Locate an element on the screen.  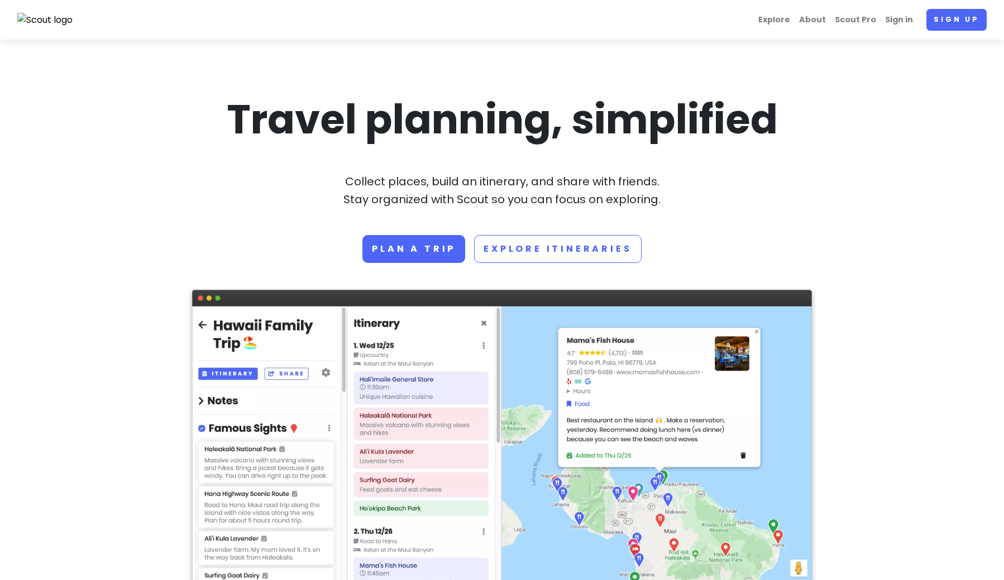
a: Sign up is located at coordinates (956, 20).